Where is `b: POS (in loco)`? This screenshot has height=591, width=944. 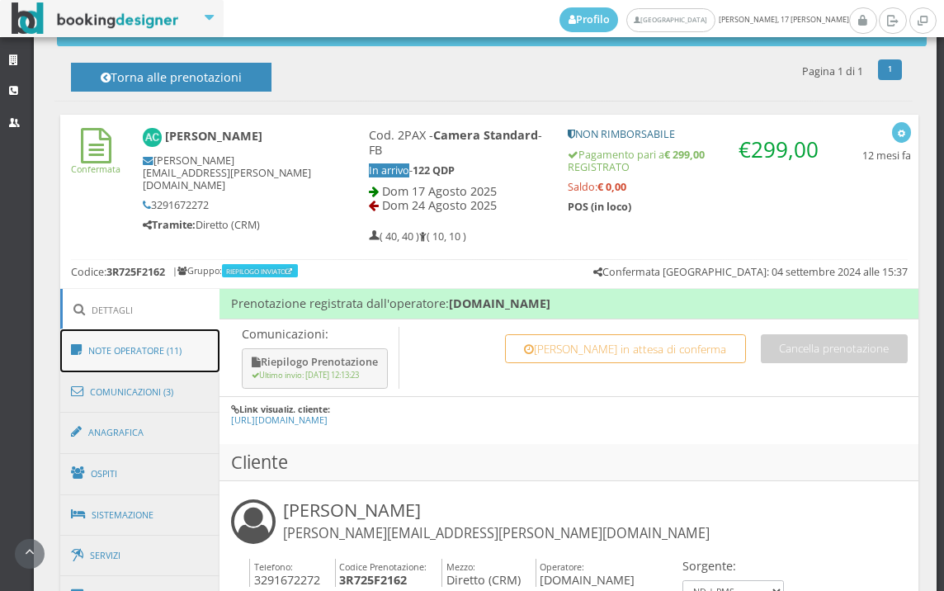 b: POS (in loco) is located at coordinates (599, 206).